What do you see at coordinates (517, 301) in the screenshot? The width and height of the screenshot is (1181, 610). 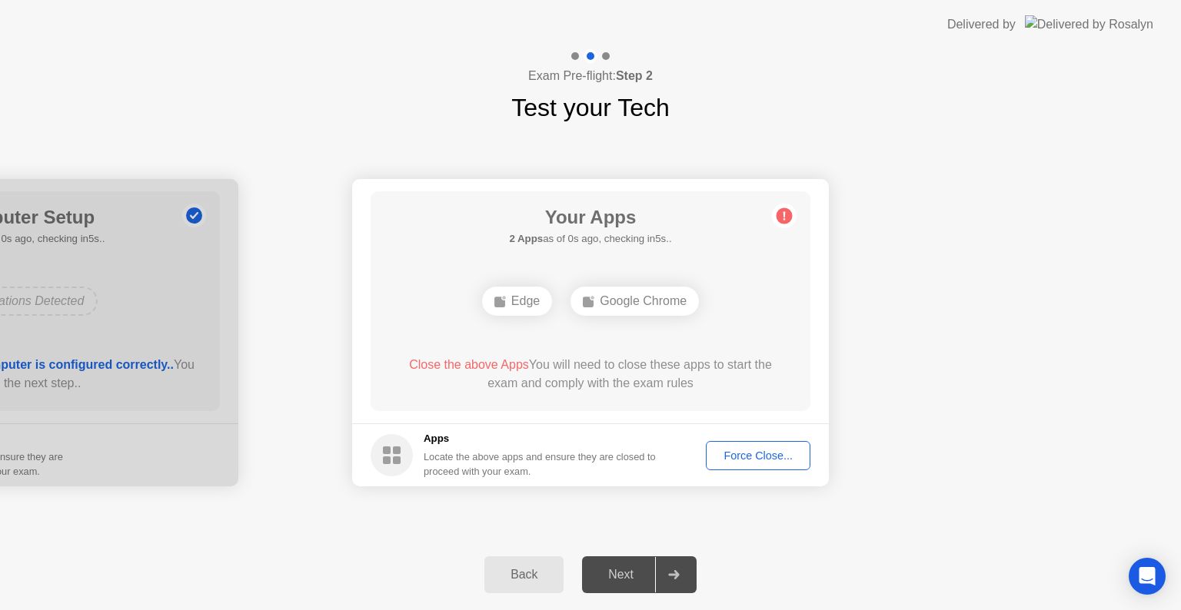 I see `div: Edge` at bounding box center [517, 301].